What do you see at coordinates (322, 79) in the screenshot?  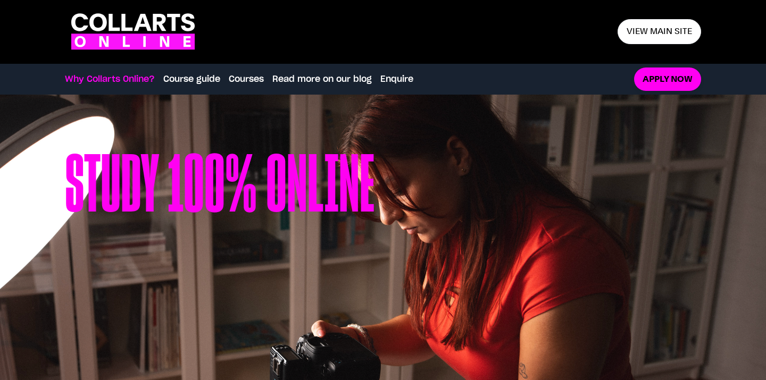 I see `a: Read more on our blog` at bounding box center [322, 79].